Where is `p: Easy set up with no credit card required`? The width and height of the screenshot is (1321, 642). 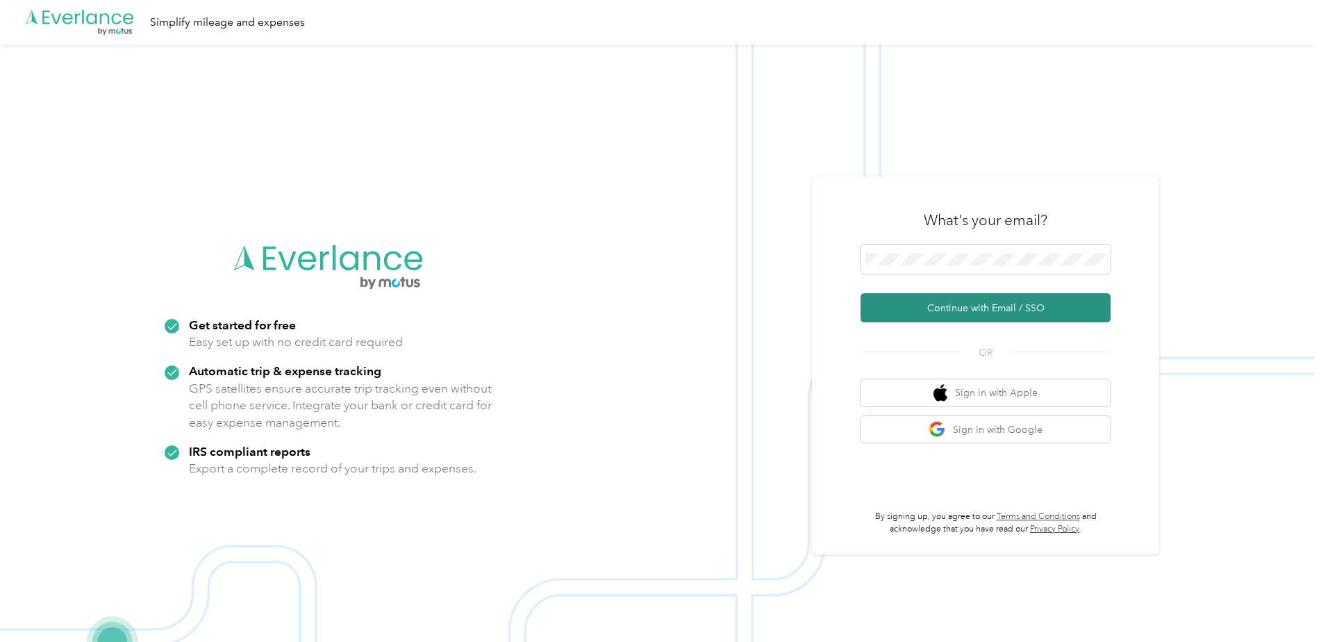 p: Easy set up with no credit card required is located at coordinates (296, 342).